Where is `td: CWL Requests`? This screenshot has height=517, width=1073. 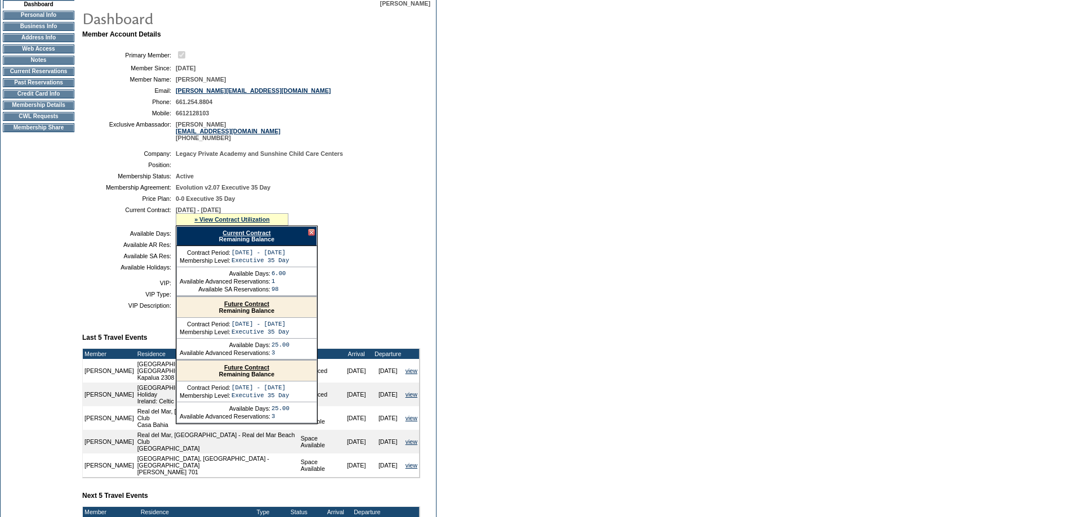 td: CWL Requests is located at coordinates (38, 117).